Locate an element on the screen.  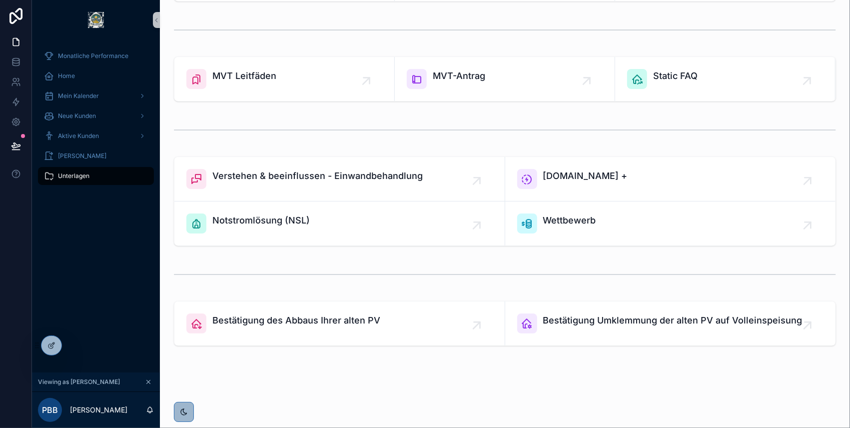
span: Verstehen & beeinflussen - Einwandbehandlung is located at coordinates (317, 176).